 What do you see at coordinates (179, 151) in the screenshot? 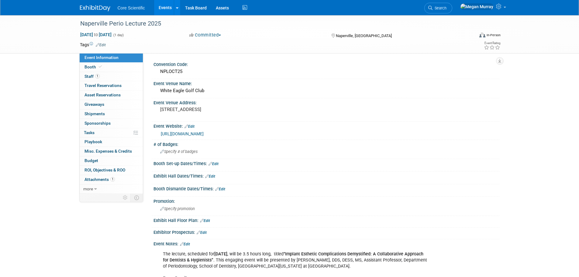
I see `span: Specify # of badges` at bounding box center [179, 151].